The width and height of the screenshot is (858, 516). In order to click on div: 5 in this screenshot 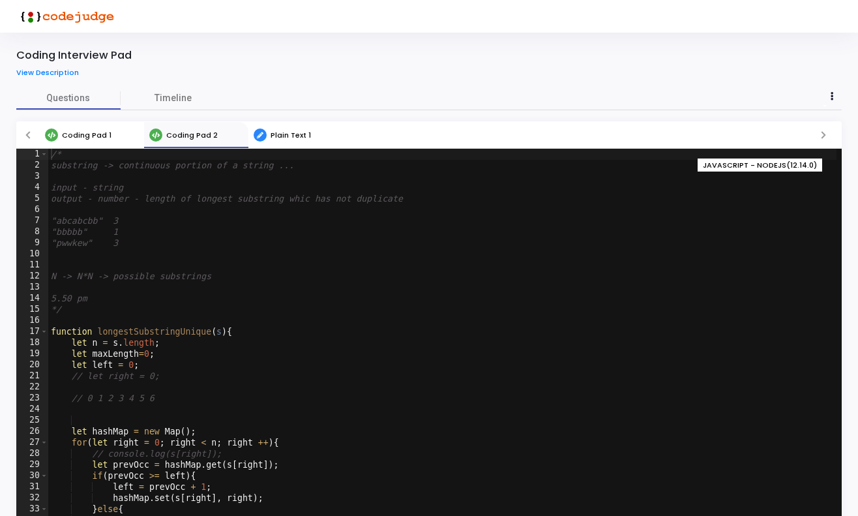, I will do `click(32, 198)`.